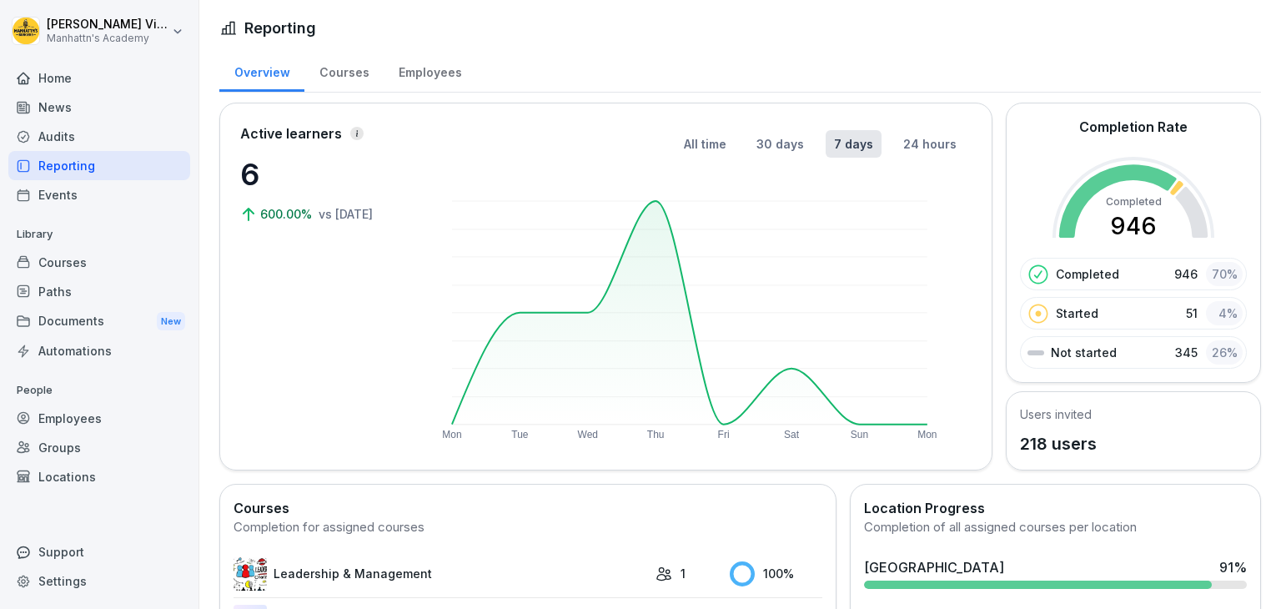 The width and height of the screenshot is (1281, 609). I want to click on a: DocumentsNew, so click(99, 321).